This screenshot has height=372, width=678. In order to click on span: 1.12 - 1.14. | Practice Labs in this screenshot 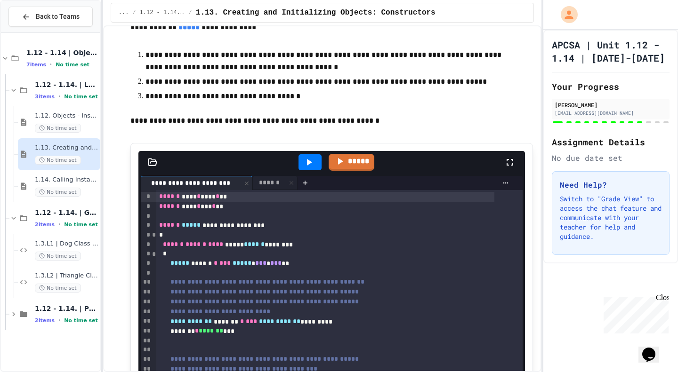, I will do `click(66, 309)`.